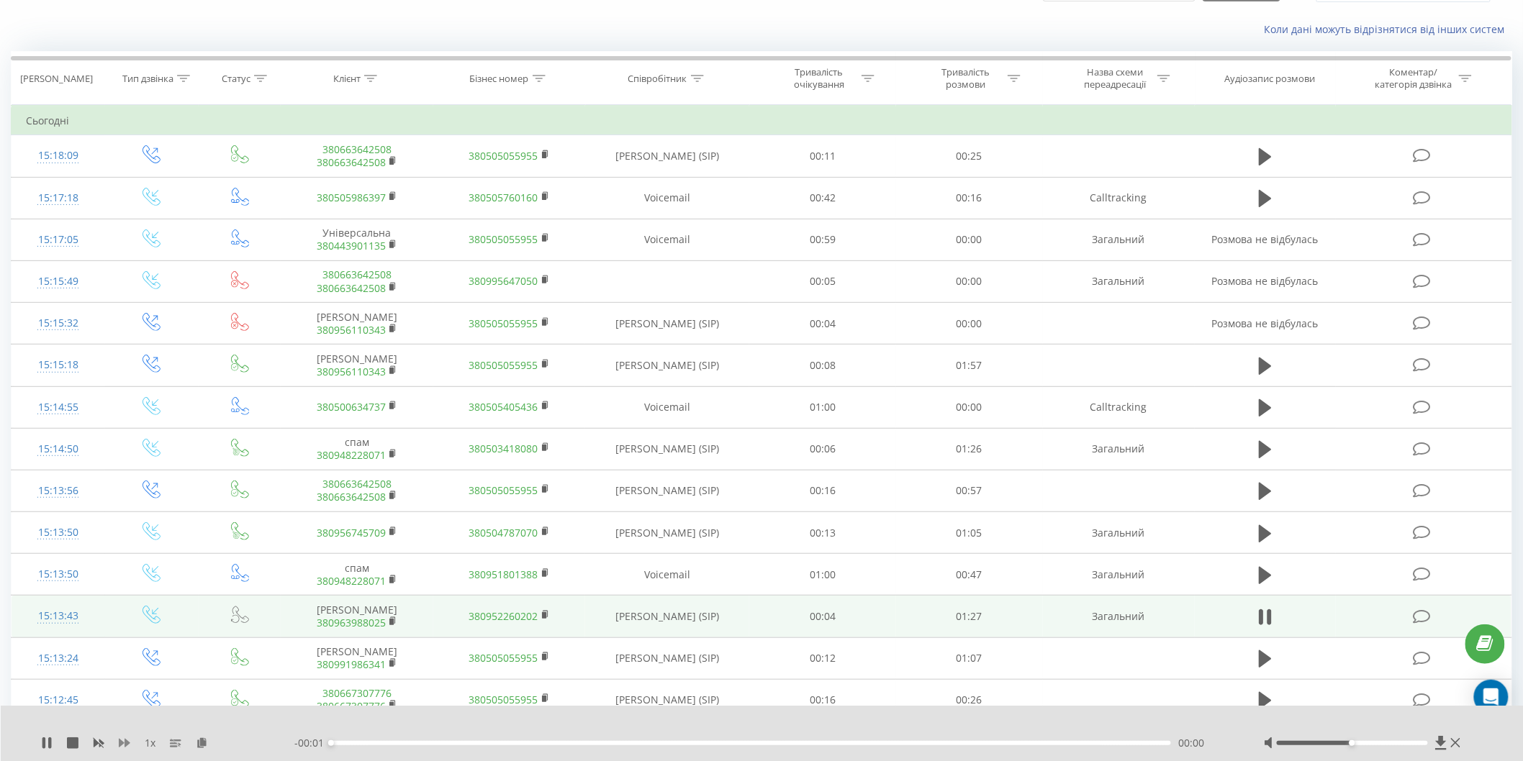 The image size is (1523, 761). Describe the element at coordinates (969, 700) in the screenshot. I see `td: 00:26` at that location.